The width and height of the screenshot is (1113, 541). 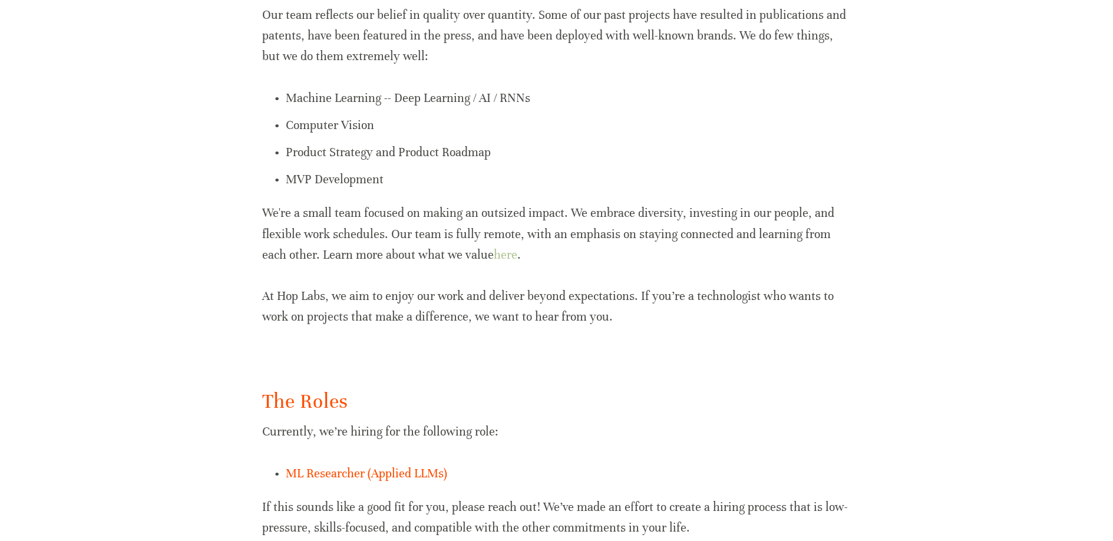 I want to click on a: here, so click(x=506, y=255).